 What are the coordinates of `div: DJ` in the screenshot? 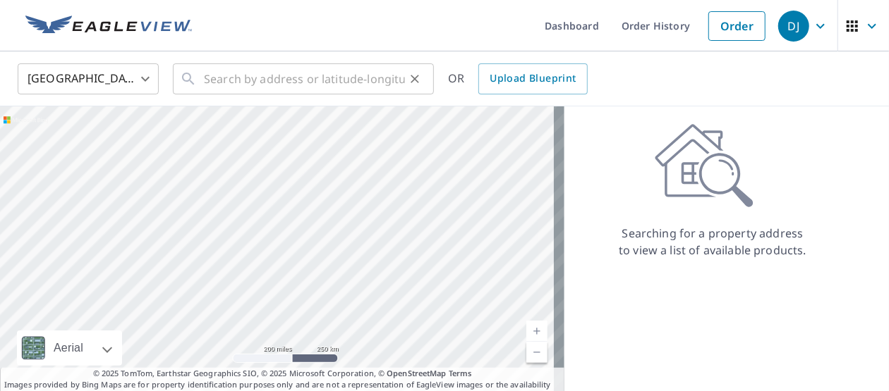 It's located at (794, 26).